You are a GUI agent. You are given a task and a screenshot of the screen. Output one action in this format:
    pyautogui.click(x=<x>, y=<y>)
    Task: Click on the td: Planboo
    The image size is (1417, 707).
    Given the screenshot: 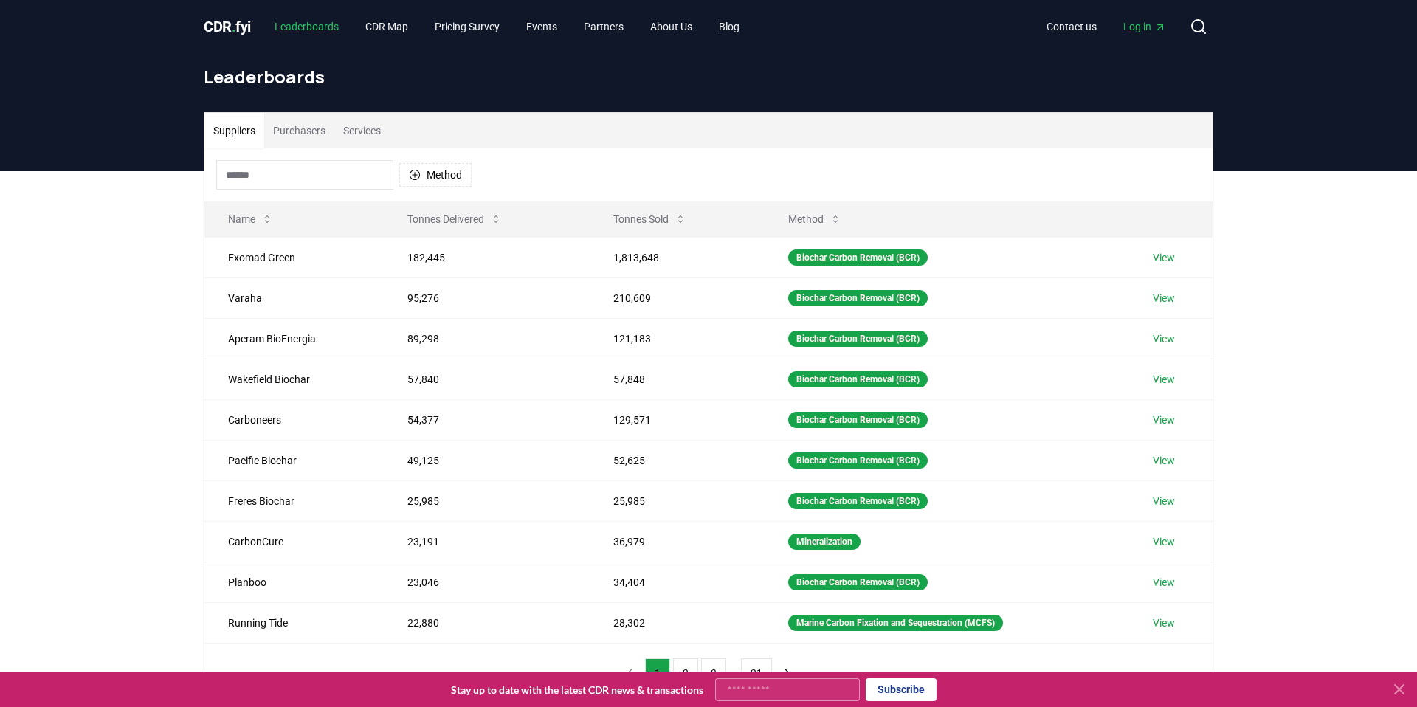 What is the action you would take?
    pyautogui.click(x=294, y=581)
    